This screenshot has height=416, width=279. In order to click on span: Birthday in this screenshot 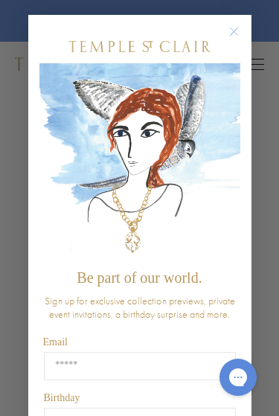, I will do `click(62, 397)`.